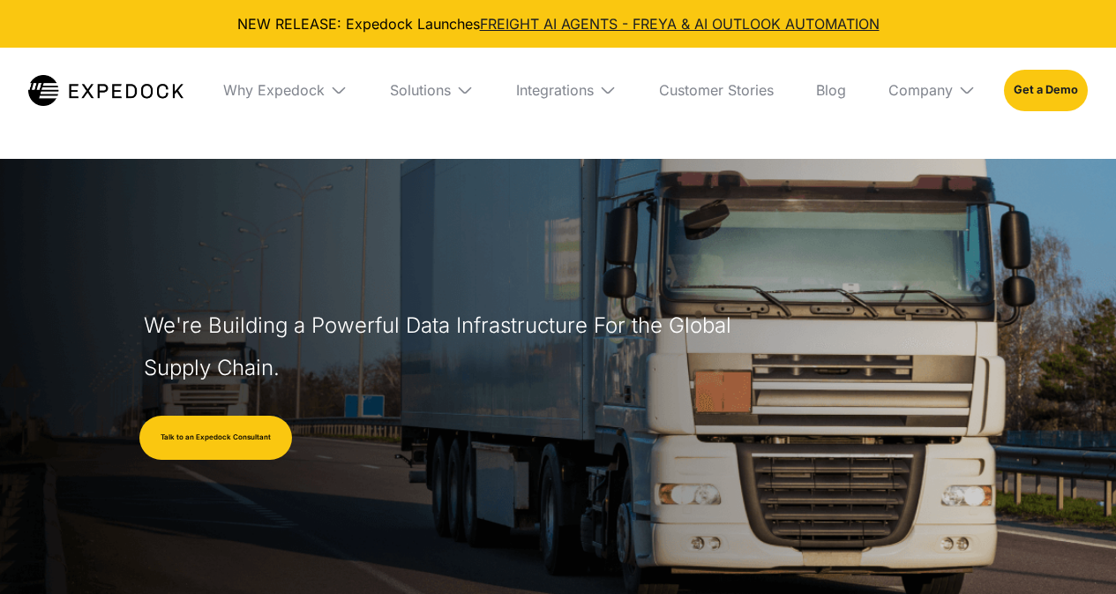  I want to click on a: FREIGHT AI AGENTS - FREYA & AI OUTLOOK AUTOMATION, so click(679, 24).